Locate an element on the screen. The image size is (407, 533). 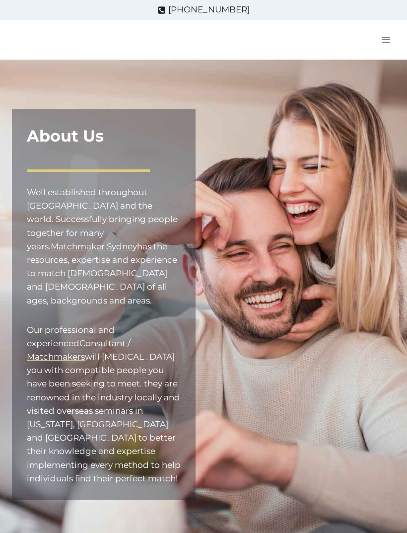
a: Matchmaker Sydney is located at coordinates (94, 246).